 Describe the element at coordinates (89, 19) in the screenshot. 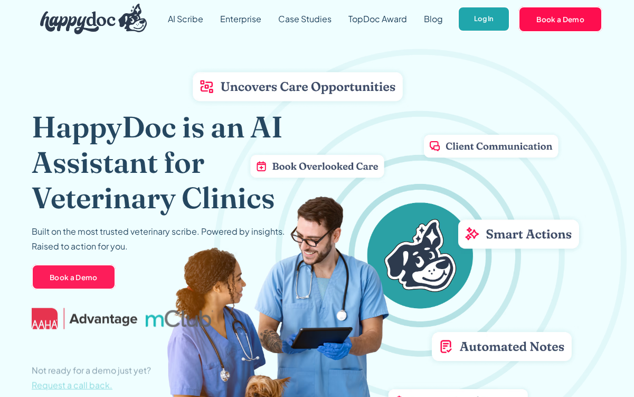

I see `a: home` at that location.